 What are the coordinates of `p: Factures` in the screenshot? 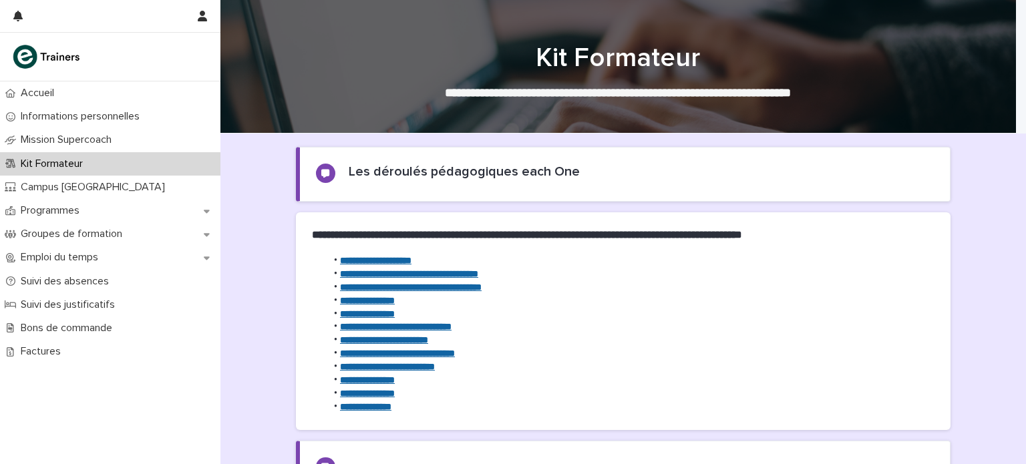 It's located at (43, 351).